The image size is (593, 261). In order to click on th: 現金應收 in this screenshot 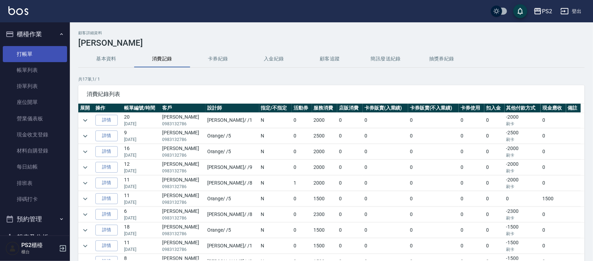, I will do `click(553, 108)`.